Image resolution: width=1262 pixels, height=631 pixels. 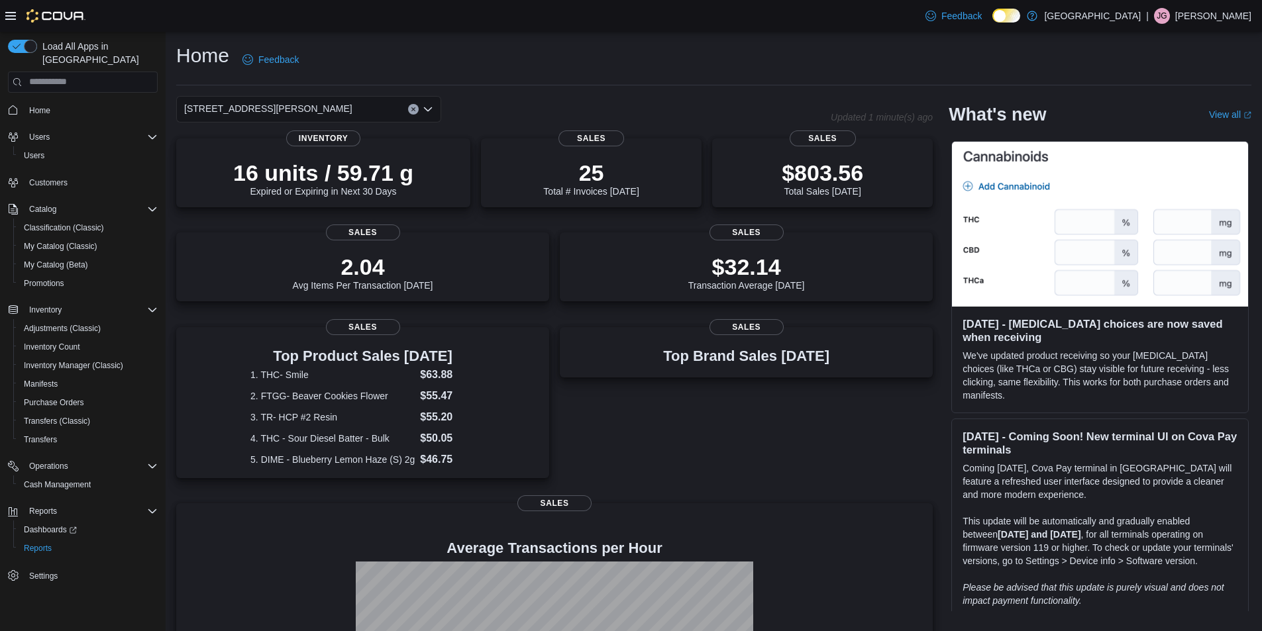 What do you see at coordinates (333, 417) in the screenshot?
I see `dt: 3. TR- HCP #2 Resin` at bounding box center [333, 417].